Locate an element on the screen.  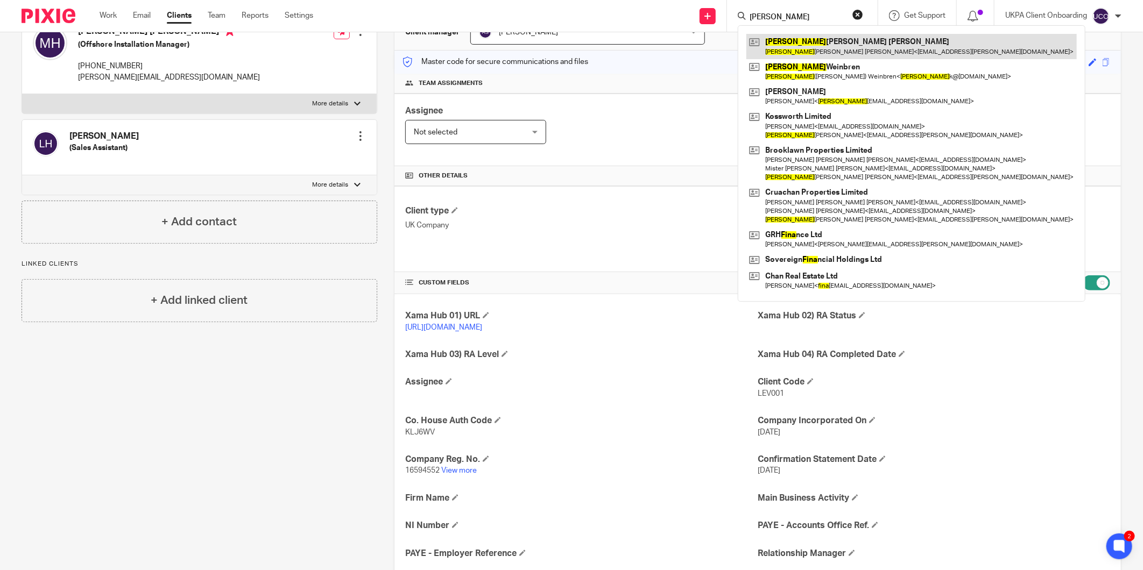
h4: Assignee is located at coordinates (581, 382).